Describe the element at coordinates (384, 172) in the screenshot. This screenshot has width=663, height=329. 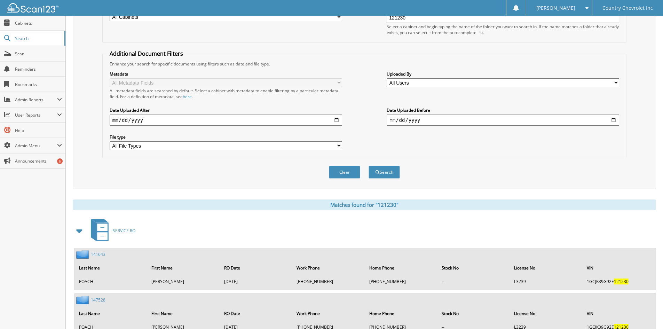
I see `button: Search` at that location.